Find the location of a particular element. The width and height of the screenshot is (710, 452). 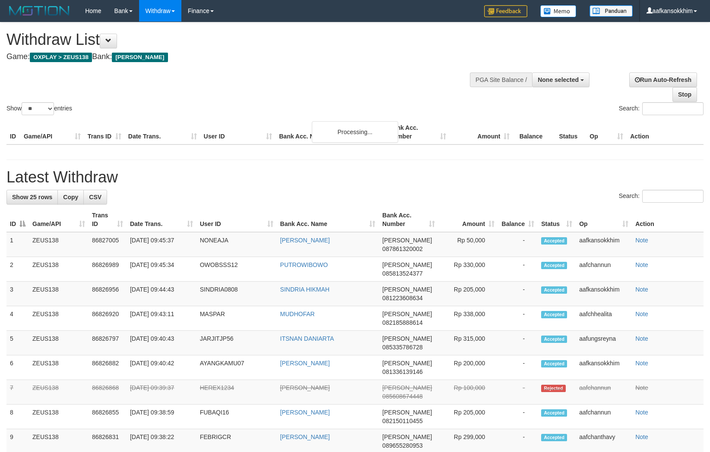

a: ITSNAN DANIARTA is located at coordinates (307, 339).